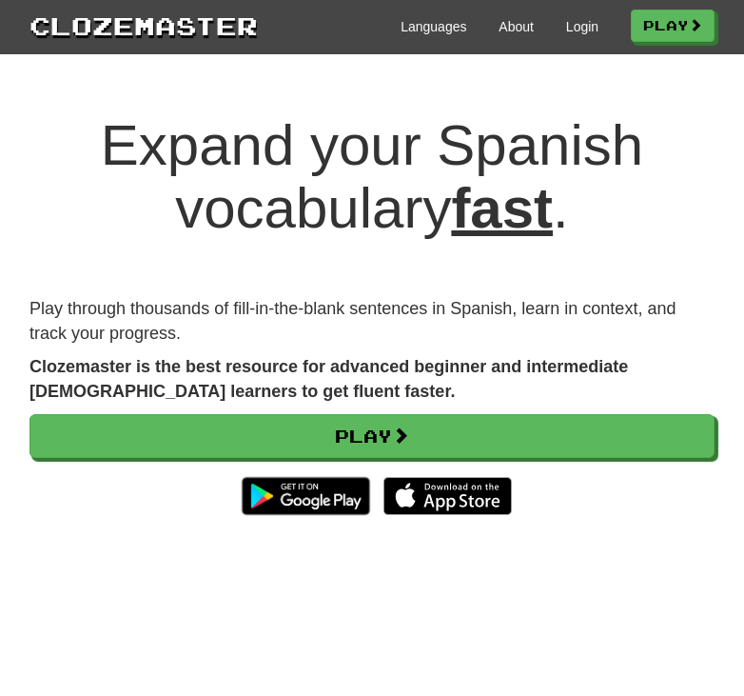 This screenshot has height=696, width=744. I want to click on u: fast, so click(502, 208).